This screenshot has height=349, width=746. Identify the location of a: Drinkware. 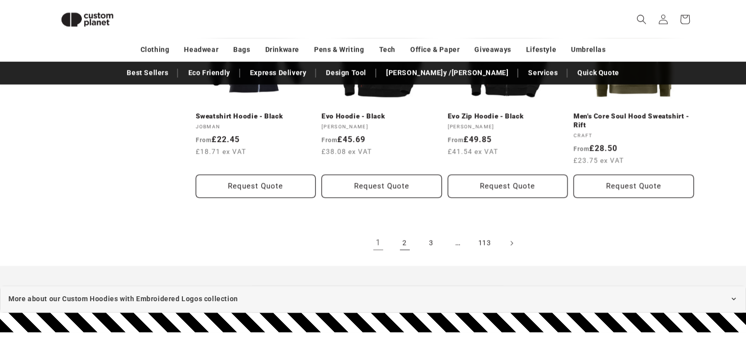
(282, 49).